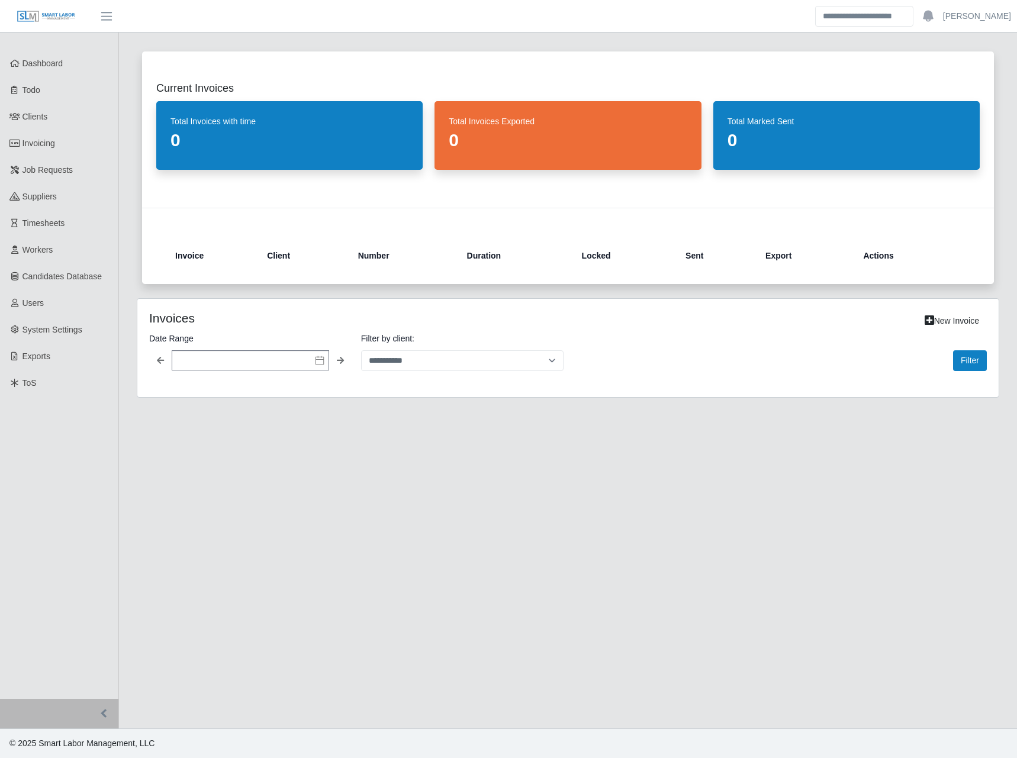 Image resolution: width=1017 pixels, height=758 pixels. What do you see at coordinates (40, 196) in the screenshot?
I see `span: Suppliers` at bounding box center [40, 196].